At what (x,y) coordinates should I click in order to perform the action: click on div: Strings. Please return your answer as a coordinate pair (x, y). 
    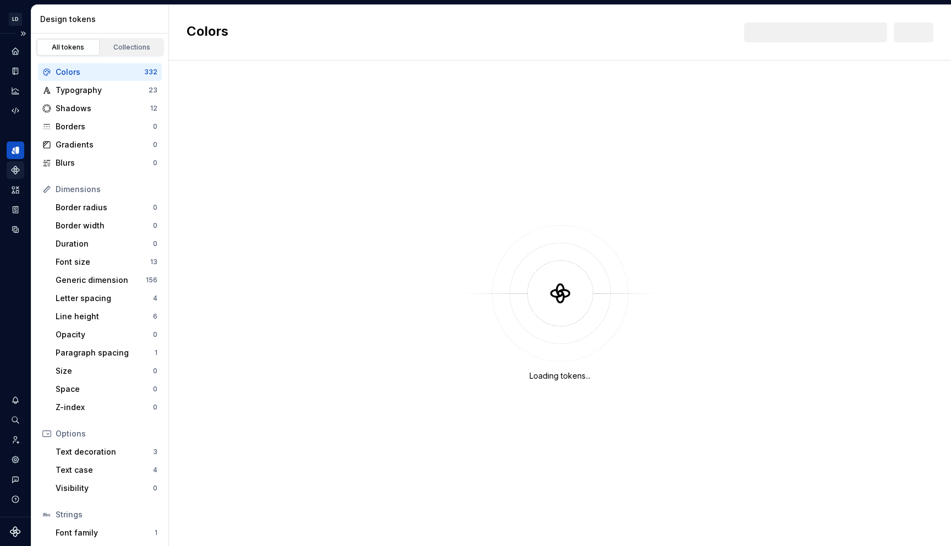
    Looking at the image, I should click on (106, 515).